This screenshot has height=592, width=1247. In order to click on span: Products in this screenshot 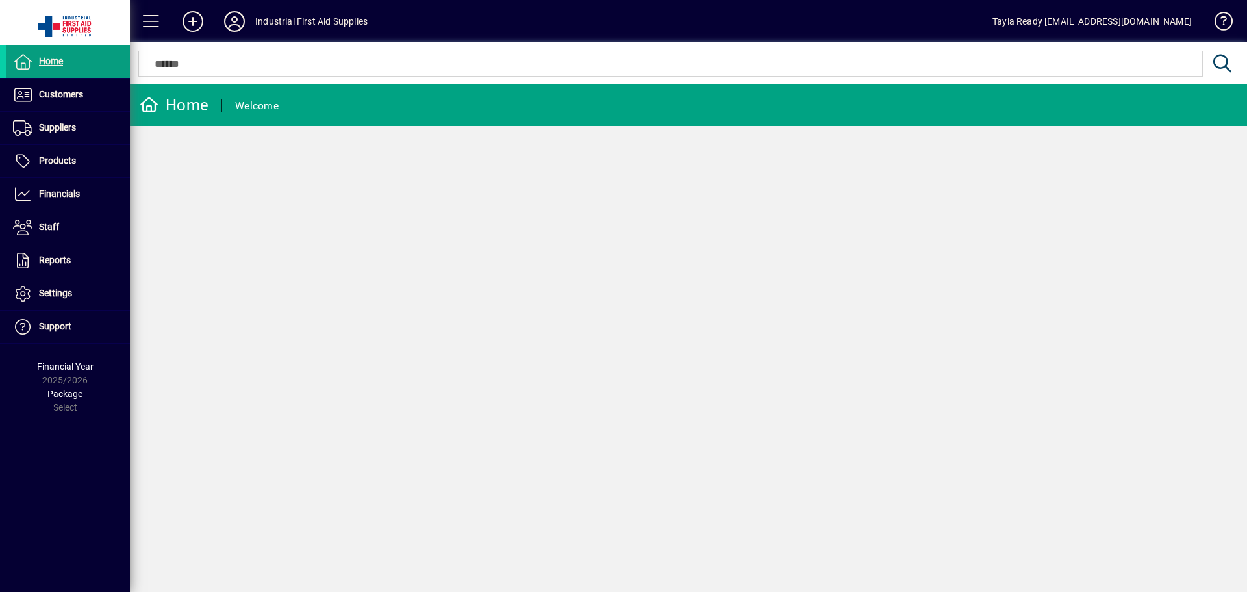, I will do `click(57, 160)`.